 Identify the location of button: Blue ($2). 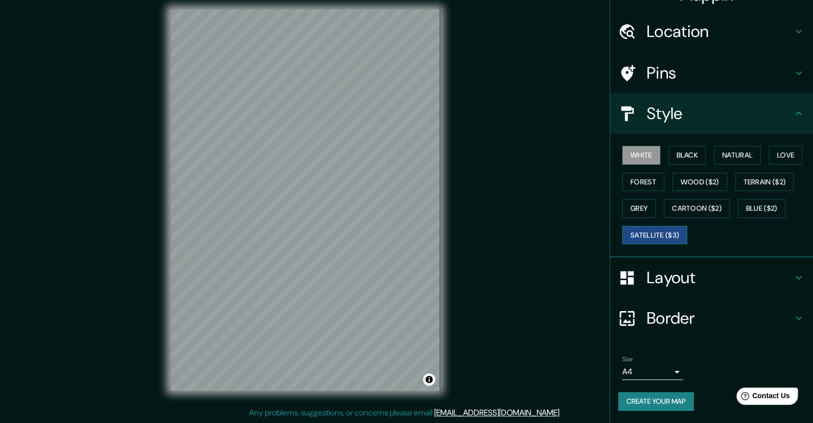
(762, 208).